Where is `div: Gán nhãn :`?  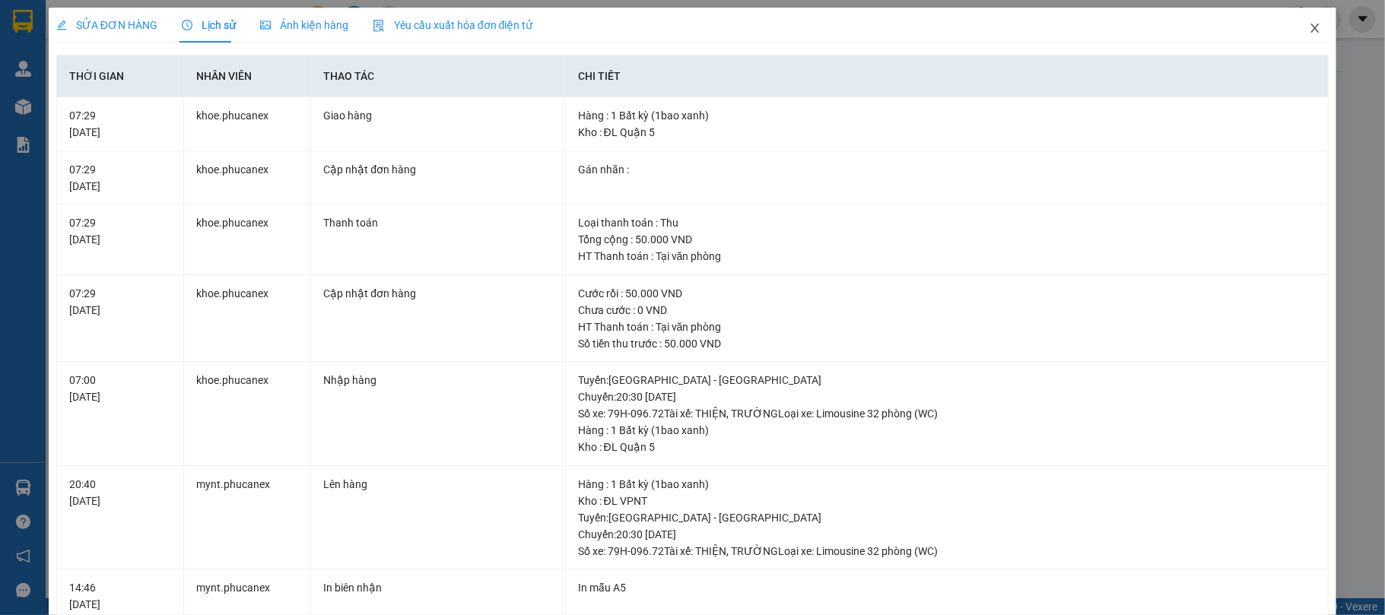 div: Gán nhãn : is located at coordinates (947, 170).